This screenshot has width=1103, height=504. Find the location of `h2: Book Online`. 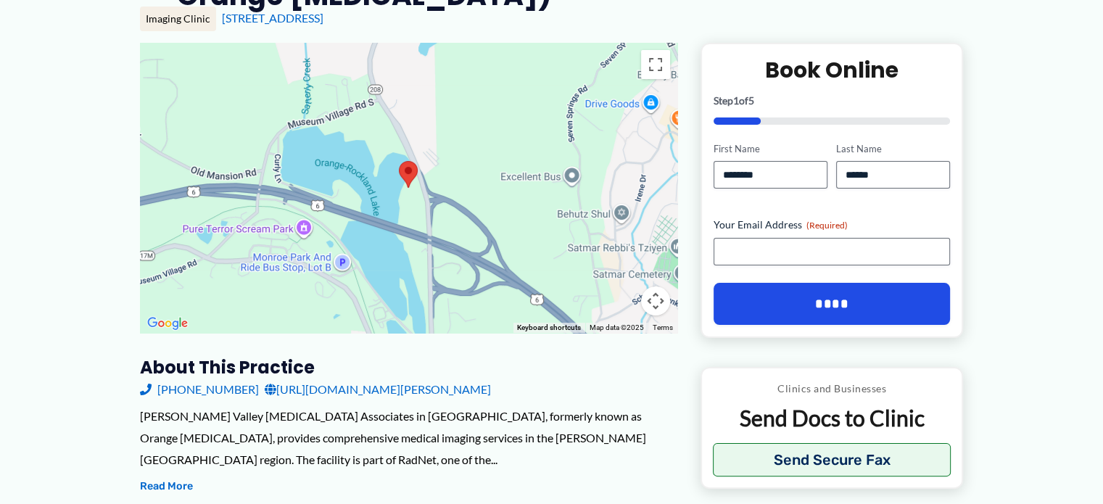

h2: Book Online is located at coordinates (832, 70).